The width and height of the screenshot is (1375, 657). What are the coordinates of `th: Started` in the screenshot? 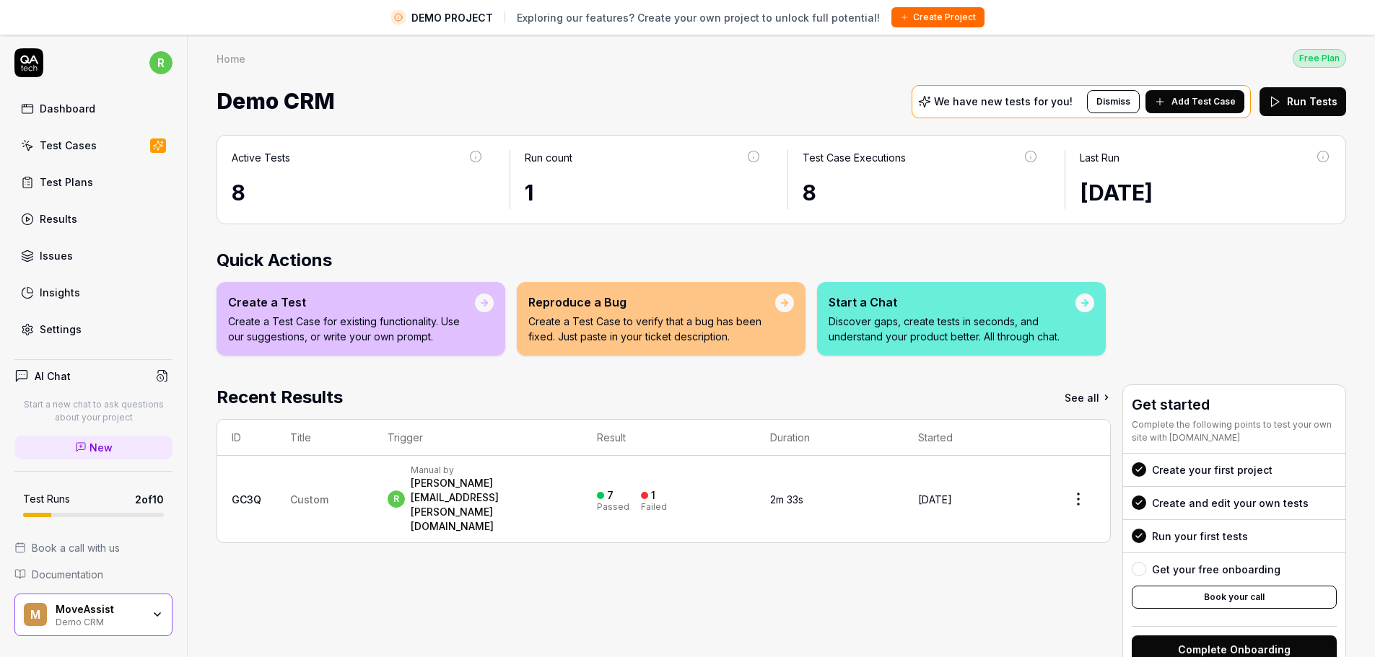 It's located at (975, 438).